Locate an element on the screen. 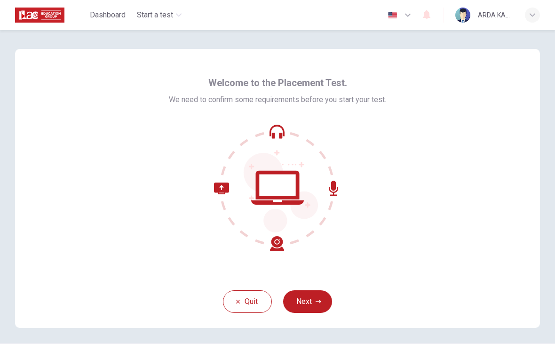  span: Start a test is located at coordinates (155, 15).